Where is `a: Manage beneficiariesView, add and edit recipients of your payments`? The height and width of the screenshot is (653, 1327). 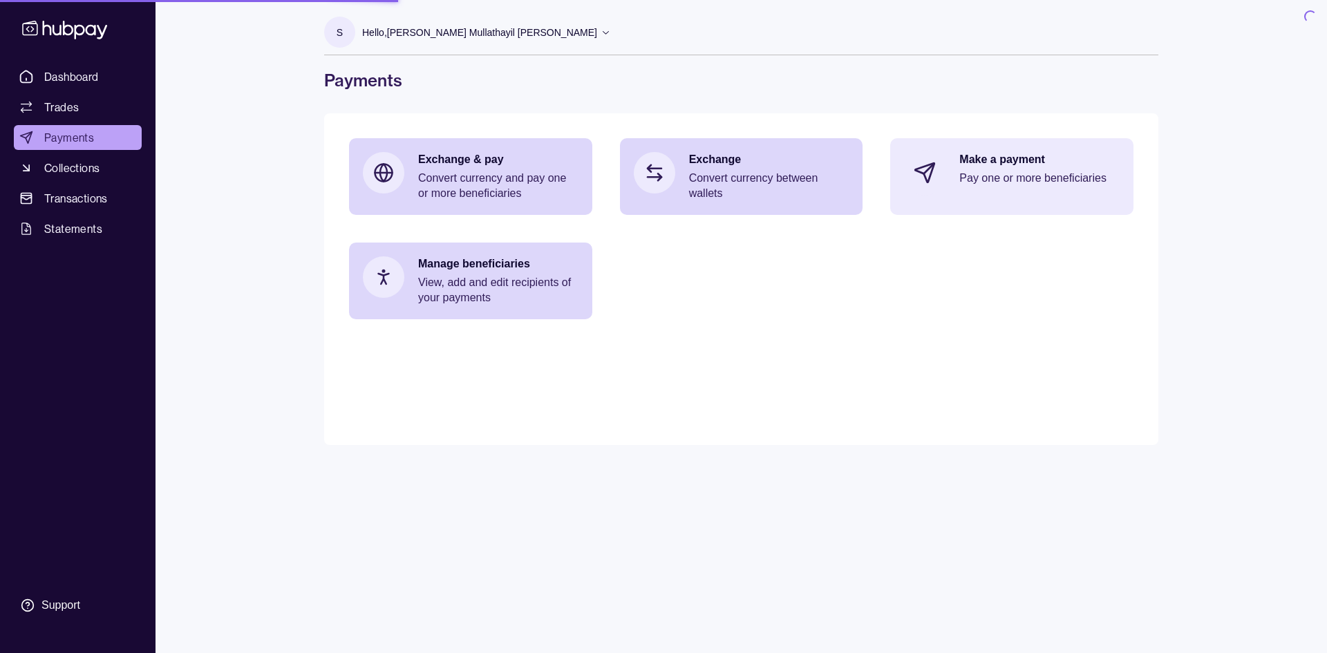
a: Manage beneficiariesView, add and edit recipients of your payments is located at coordinates (471, 281).